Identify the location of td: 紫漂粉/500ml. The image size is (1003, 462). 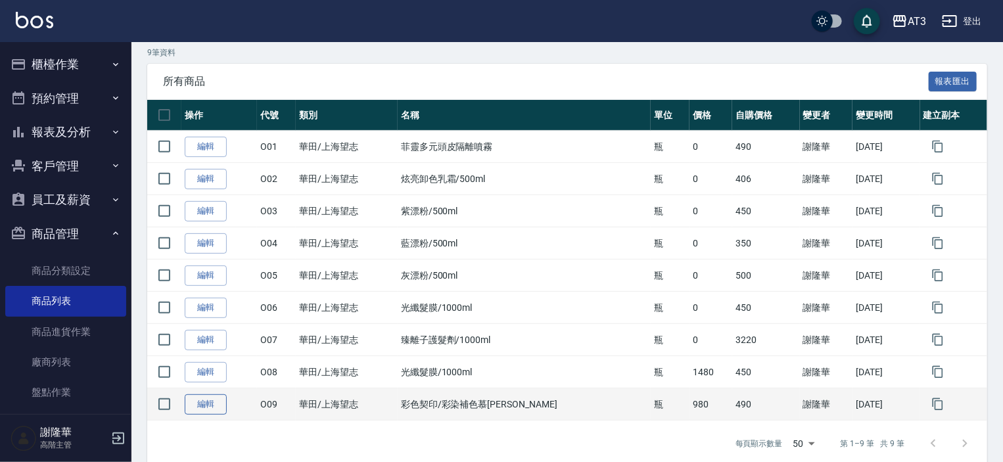
(524, 211).